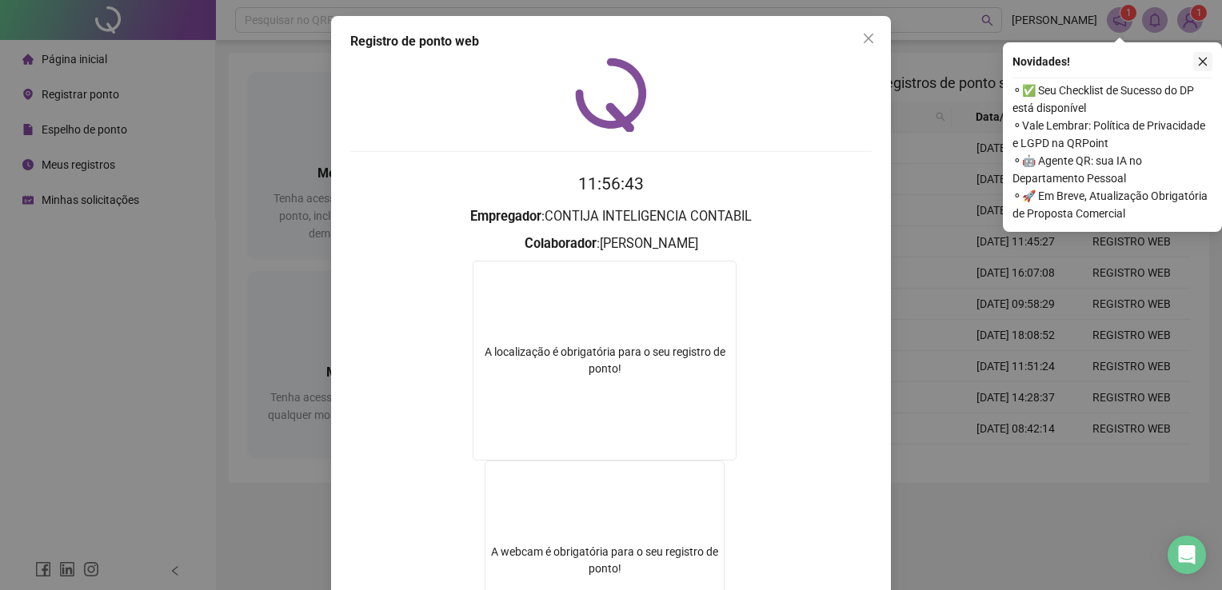 The height and width of the screenshot is (590, 1222). What do you see at coordinates (611, 184) in the screenshot?
I see `time: 11:56:43` at bounding box center [611, 184].